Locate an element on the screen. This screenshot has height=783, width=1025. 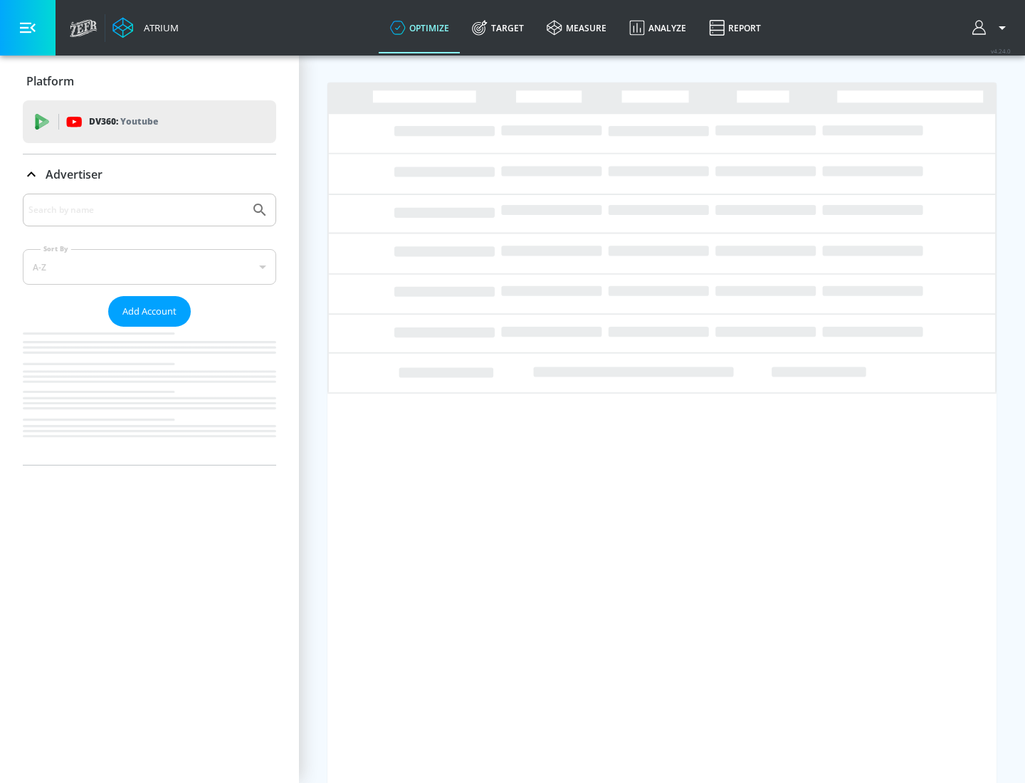
a: Report is located at coordinates (734, 28).